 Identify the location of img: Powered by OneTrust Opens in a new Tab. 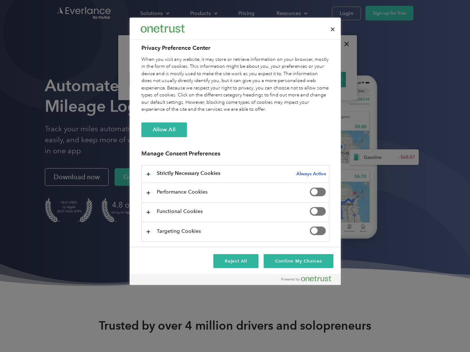
(306, 279).